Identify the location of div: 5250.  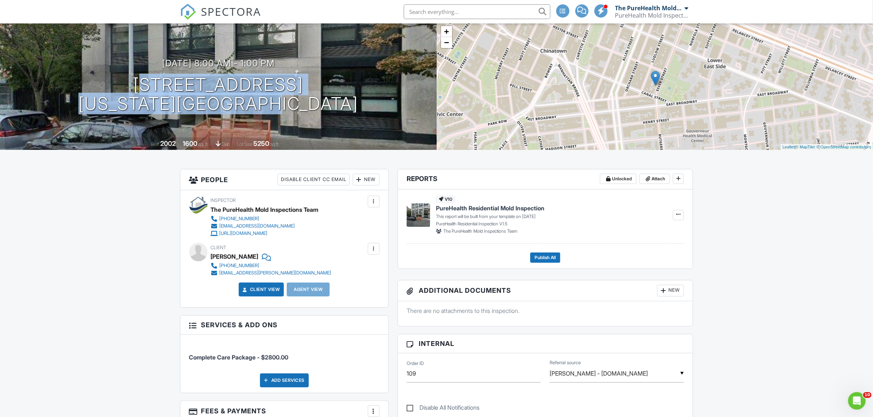
(261, 143).